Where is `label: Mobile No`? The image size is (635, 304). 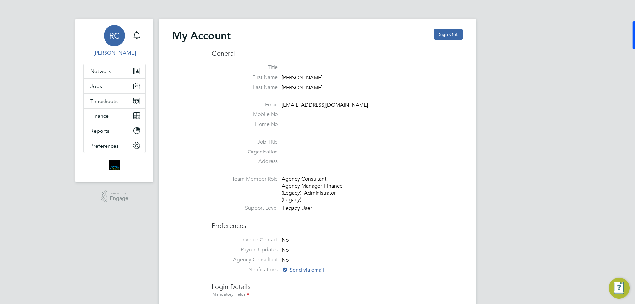 label: Mobile No is located at coordinates (245, 114).